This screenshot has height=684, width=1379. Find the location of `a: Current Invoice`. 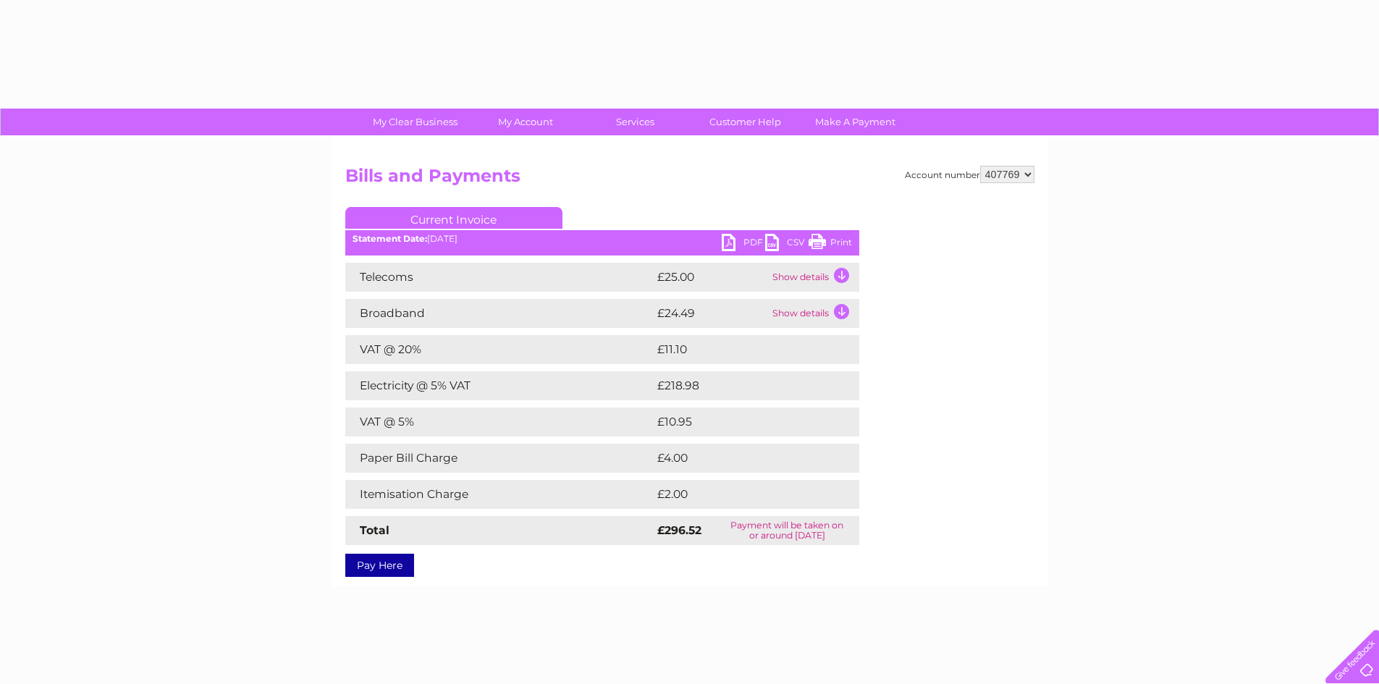

a: Current Invoice is located at coordinates (454, 218).